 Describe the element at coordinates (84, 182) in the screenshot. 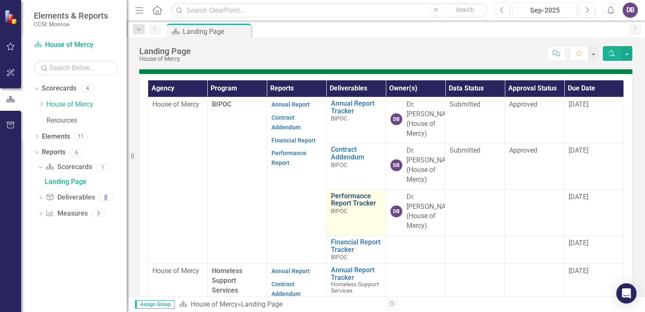

I see `a: Landing Page` at that location.